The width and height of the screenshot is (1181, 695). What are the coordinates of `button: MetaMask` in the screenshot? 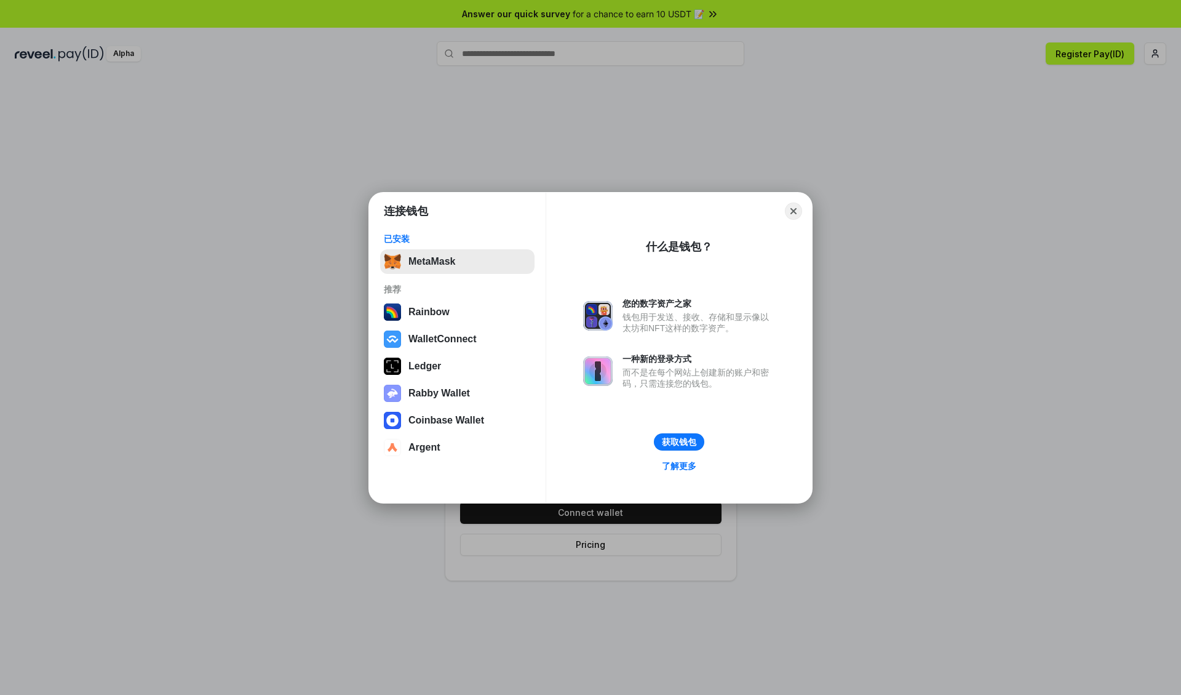 It's located at (457, 261).